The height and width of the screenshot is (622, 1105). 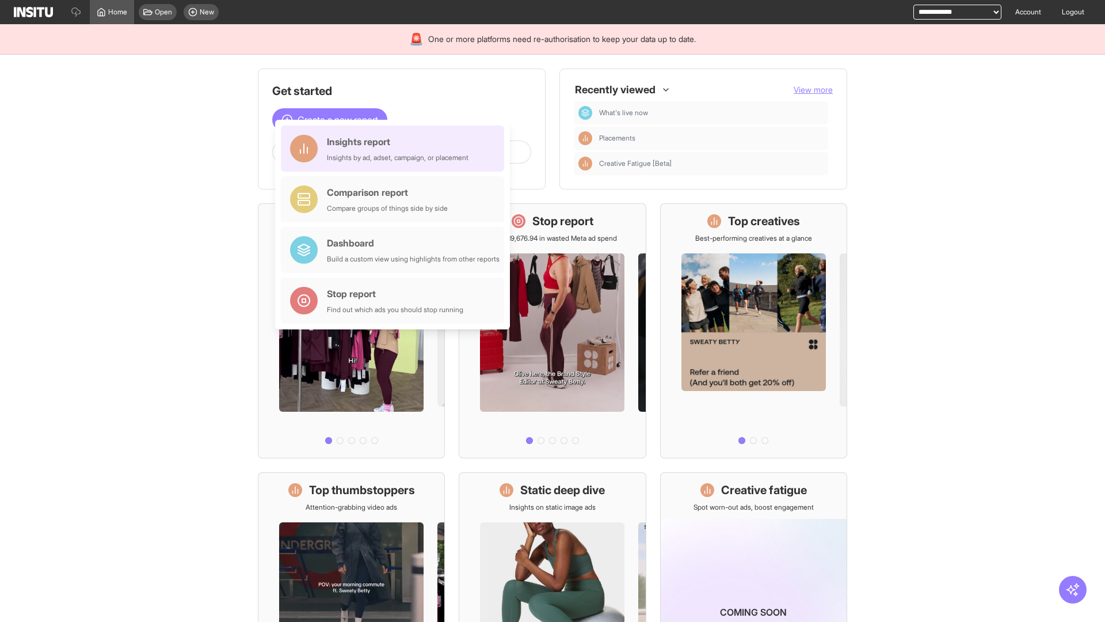 I want to click on div: Insights by ad, adset, campaign, or placement, so click(x=398, y=158).